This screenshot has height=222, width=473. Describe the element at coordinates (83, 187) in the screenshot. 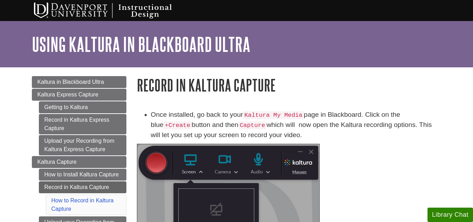

I see `a: Record in Kaltura Capture` at that location.